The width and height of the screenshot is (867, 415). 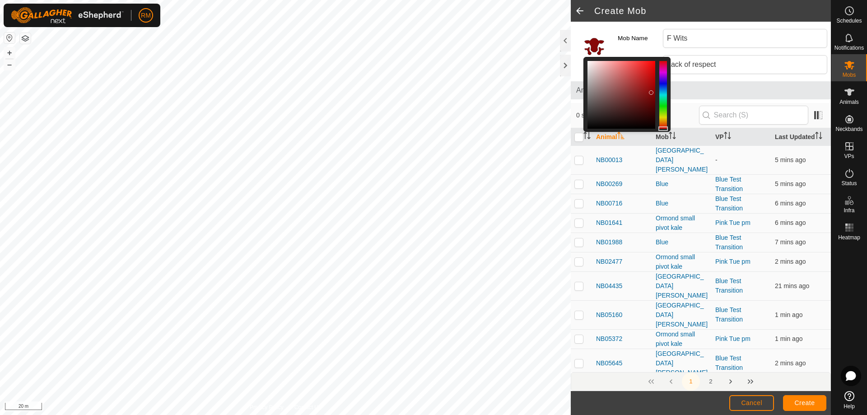 I want to click on button: 2, so click(x=711, y=382).